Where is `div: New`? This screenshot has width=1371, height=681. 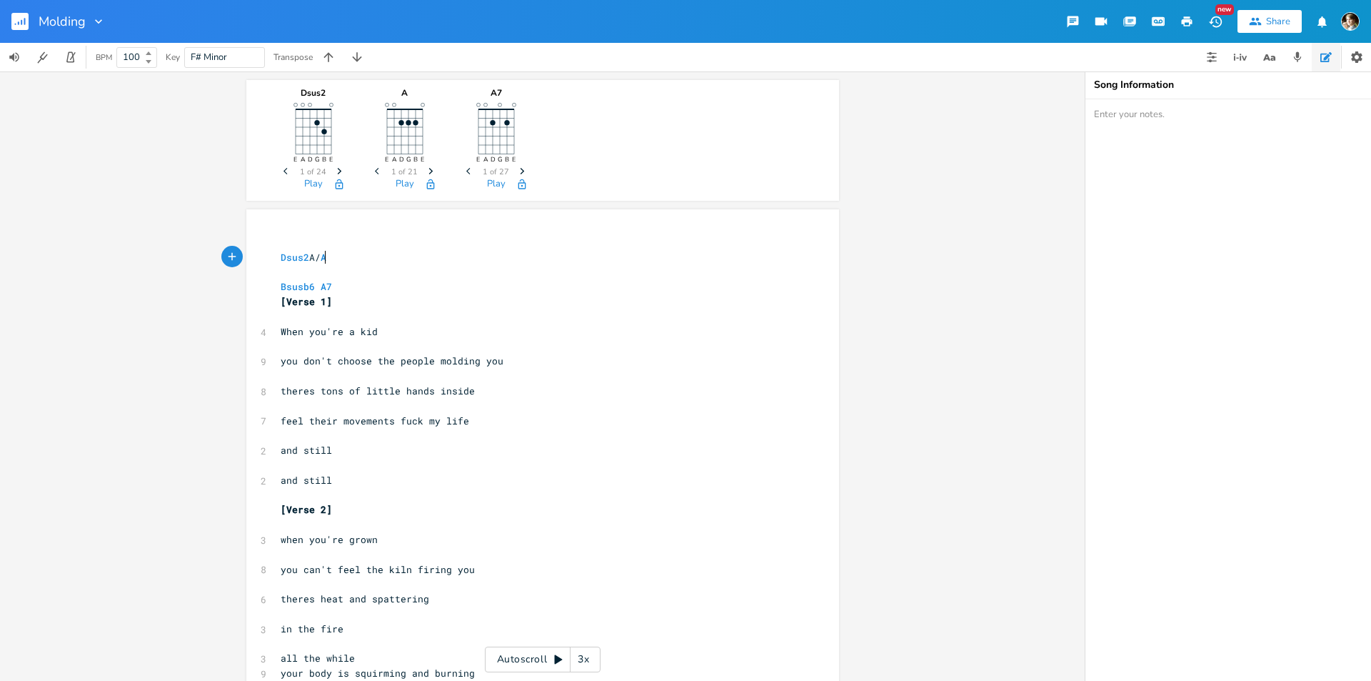 div: New is located at coordinates (1225, 9).